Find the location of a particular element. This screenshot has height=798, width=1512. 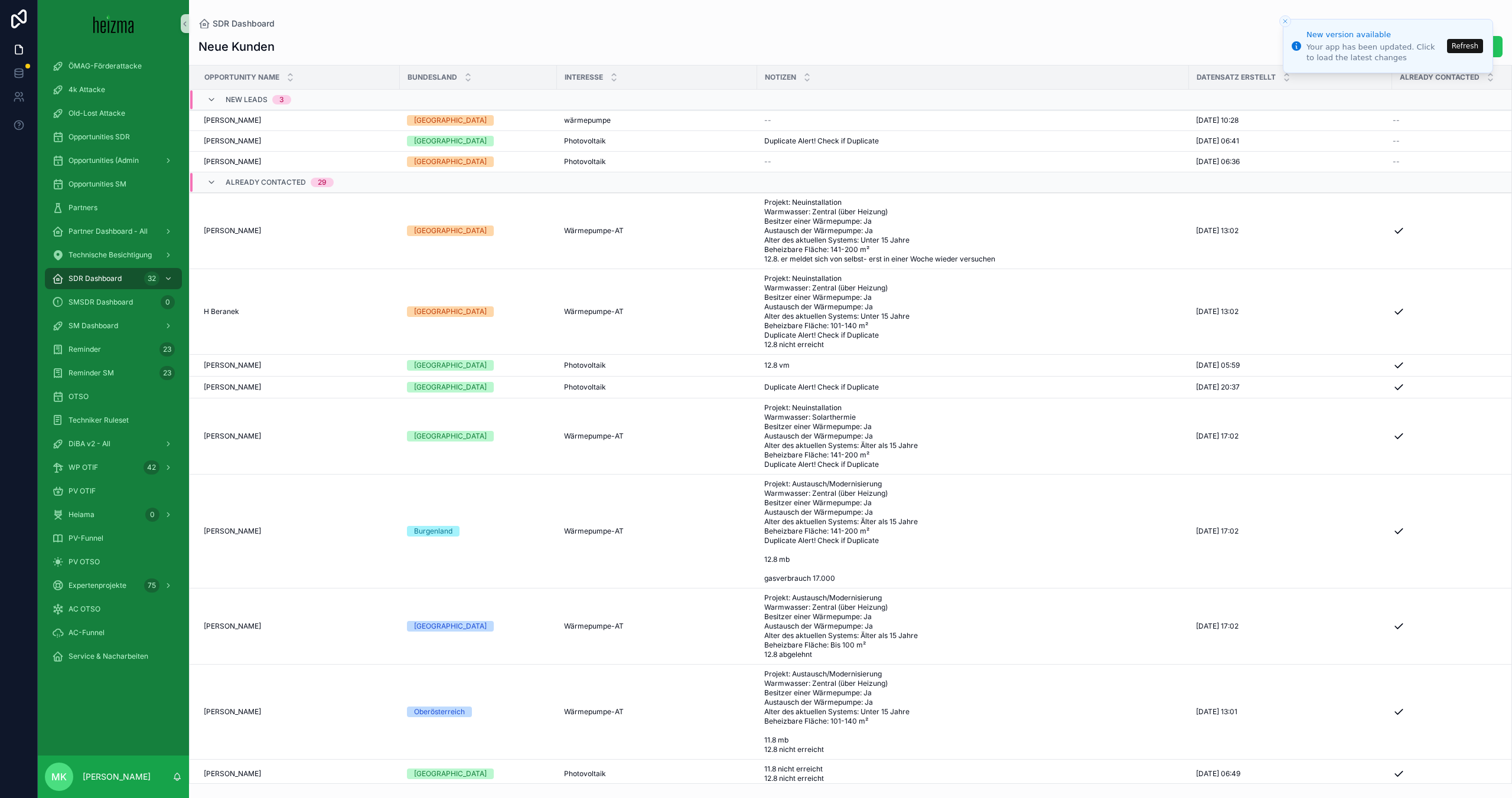

a: DiBA v2 - All is located at coordinates (113, 444).